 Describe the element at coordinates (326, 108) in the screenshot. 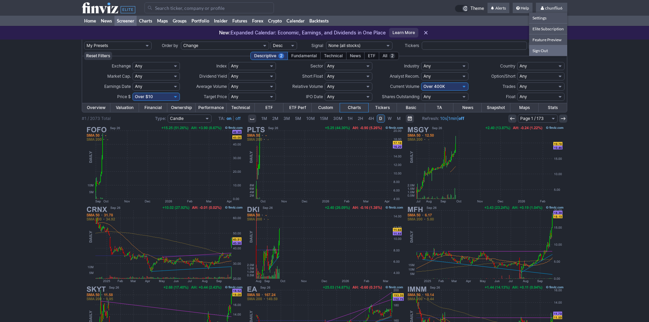

I see `a: Custom` at that location.